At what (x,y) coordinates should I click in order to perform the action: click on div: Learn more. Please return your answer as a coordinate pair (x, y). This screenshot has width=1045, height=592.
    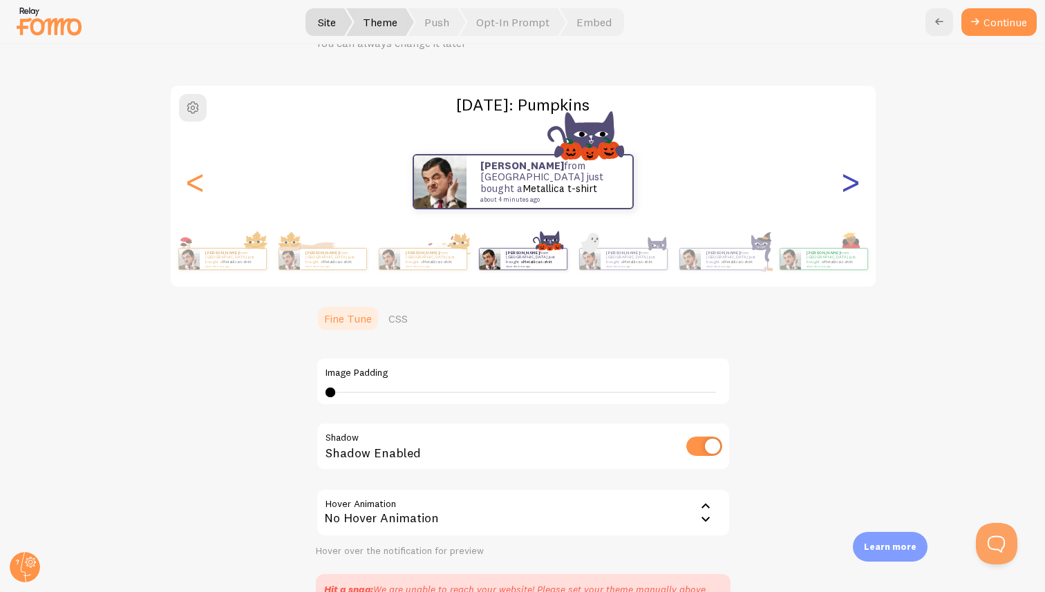
    Looking at the image, I should click on (890, 547).